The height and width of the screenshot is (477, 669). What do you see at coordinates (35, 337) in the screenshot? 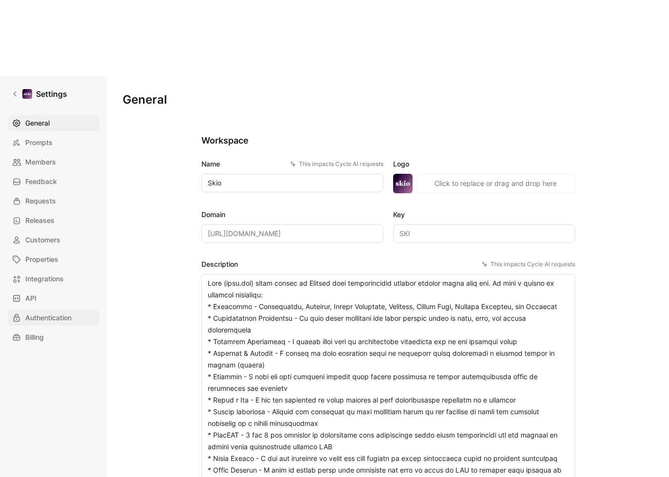
I see `span: Billing` at bounding box center [35, 337].